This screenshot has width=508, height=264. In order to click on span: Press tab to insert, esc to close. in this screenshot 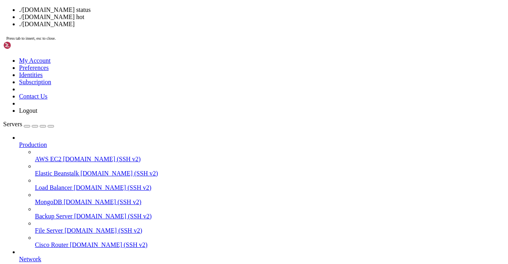, I will do `click(31, 38)`.